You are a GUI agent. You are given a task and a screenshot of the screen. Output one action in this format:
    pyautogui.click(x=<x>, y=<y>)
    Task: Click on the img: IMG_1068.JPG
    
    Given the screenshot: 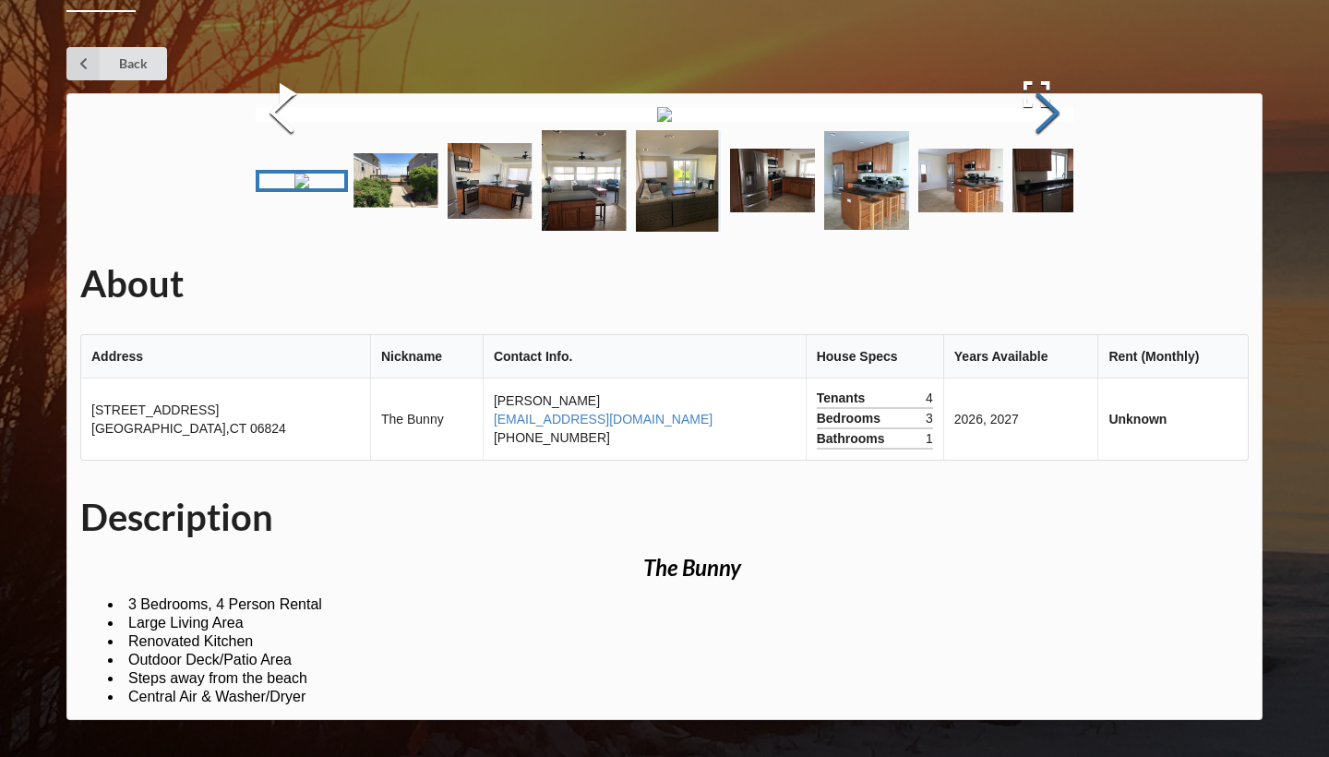 What is the action you would take?
    pyautogui.click(x=1055, y=180)
    